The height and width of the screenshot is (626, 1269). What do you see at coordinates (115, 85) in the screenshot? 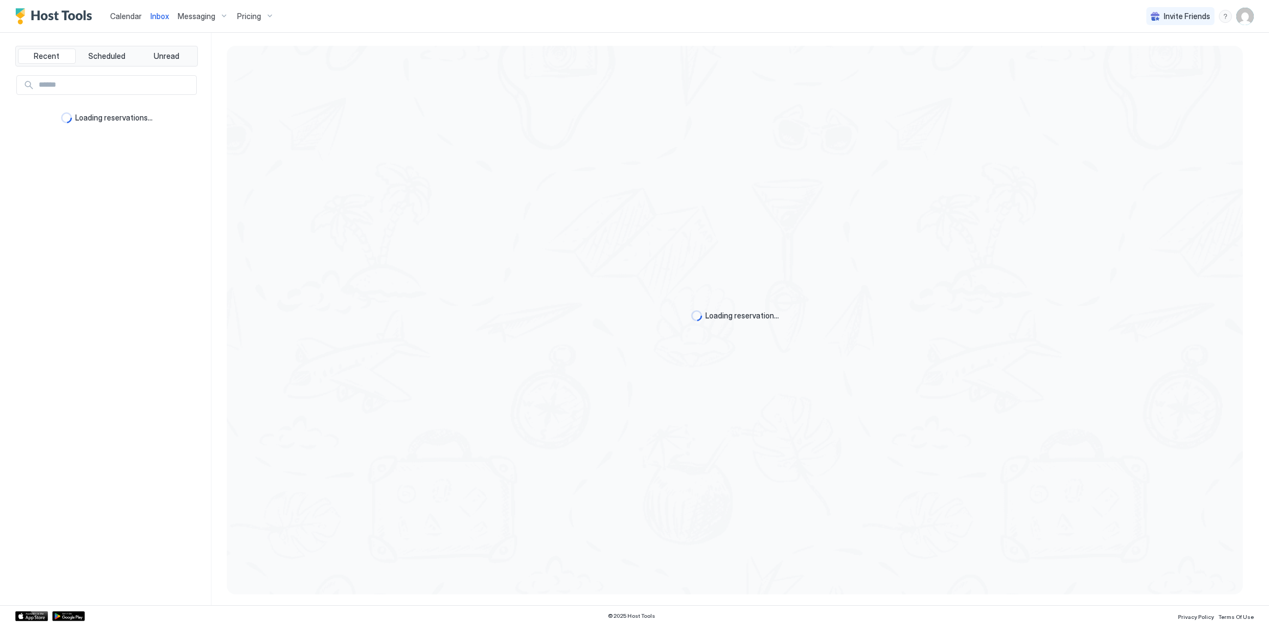
I see `input: Input Field` at bounding box center [115, 85].